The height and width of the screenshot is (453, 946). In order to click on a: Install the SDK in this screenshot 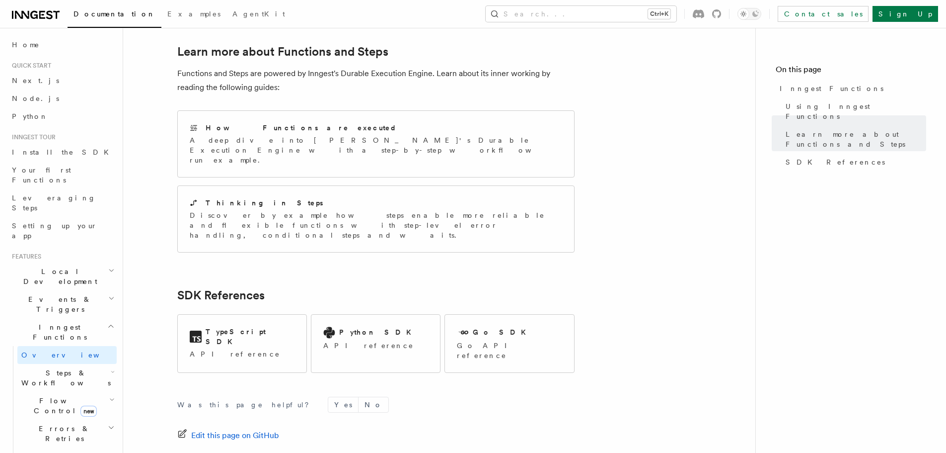, I will do `click(62, 152)`.